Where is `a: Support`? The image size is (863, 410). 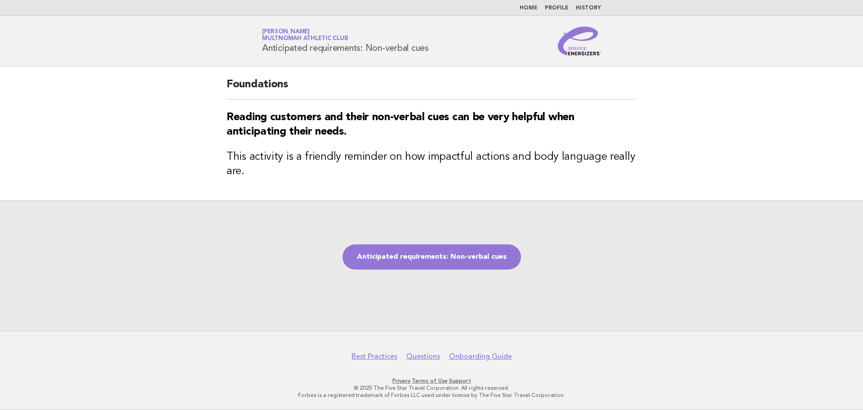
a: Support is located at coordinates (460, 380).